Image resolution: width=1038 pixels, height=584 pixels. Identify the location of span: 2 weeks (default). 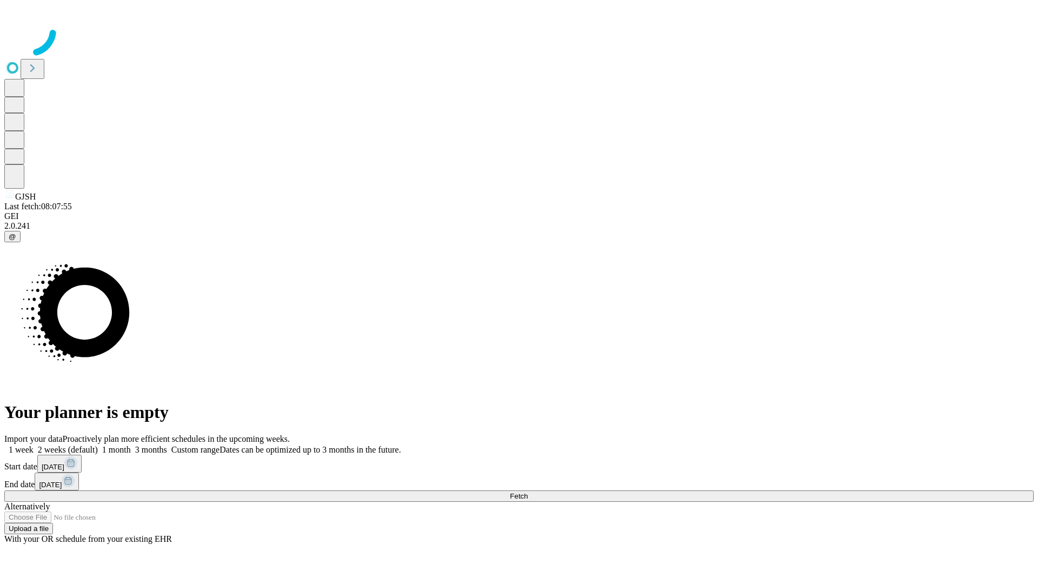
(68, 449).